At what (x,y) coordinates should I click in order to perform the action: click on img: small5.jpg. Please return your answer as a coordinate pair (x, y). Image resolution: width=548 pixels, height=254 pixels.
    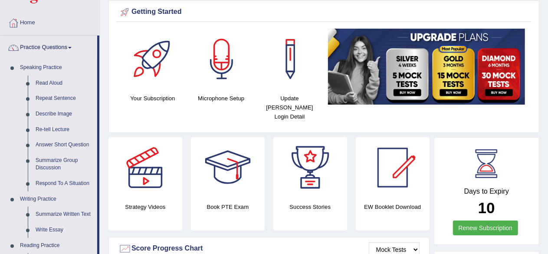
    Looking at the image, I should click on (427, 66).